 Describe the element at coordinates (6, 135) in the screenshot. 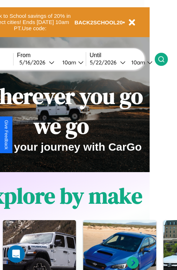

I see `div: Give Feedback` at that location.